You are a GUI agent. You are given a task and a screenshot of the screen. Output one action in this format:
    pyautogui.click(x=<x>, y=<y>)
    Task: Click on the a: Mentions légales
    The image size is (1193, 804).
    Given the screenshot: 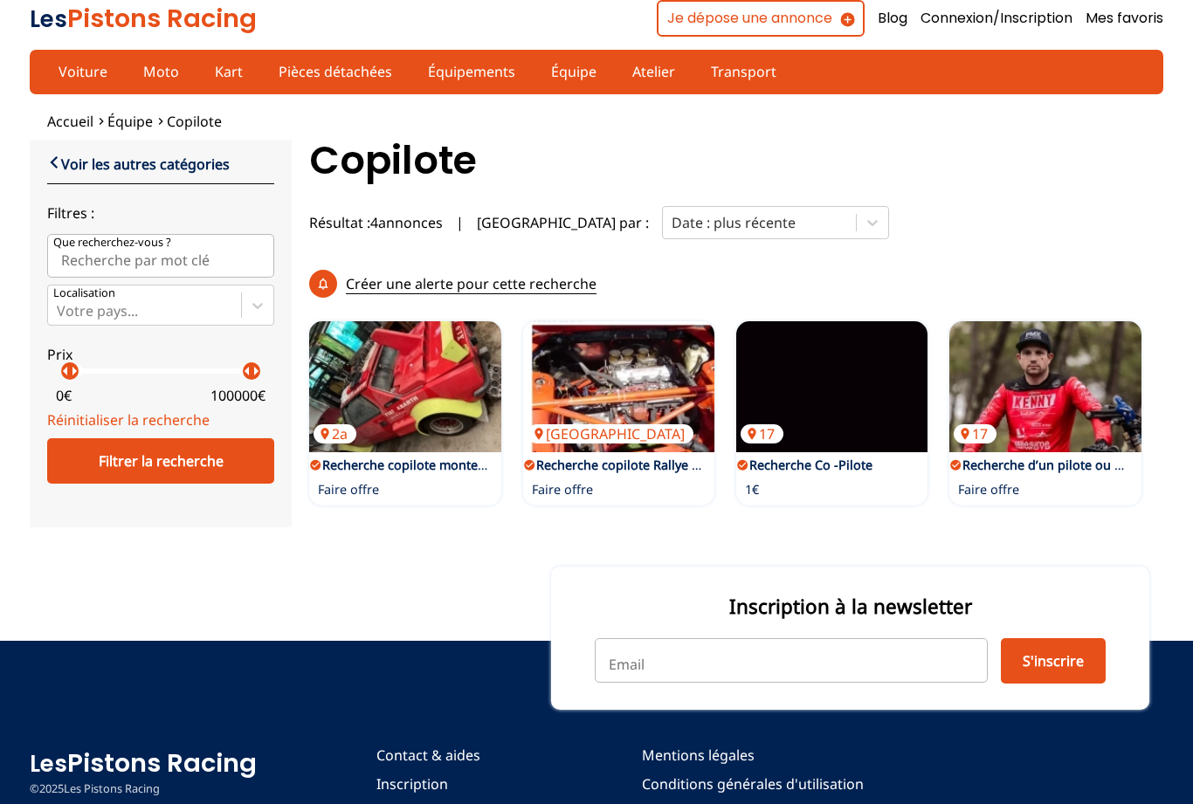 What is the action you would take?
    pyautogui.click(x=753, y=755)
    